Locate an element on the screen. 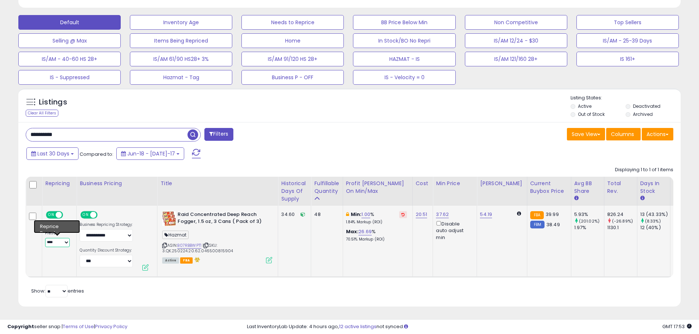  button: IS/AM 61/90 HS28+ 3% is located at coordinates (181, 59).